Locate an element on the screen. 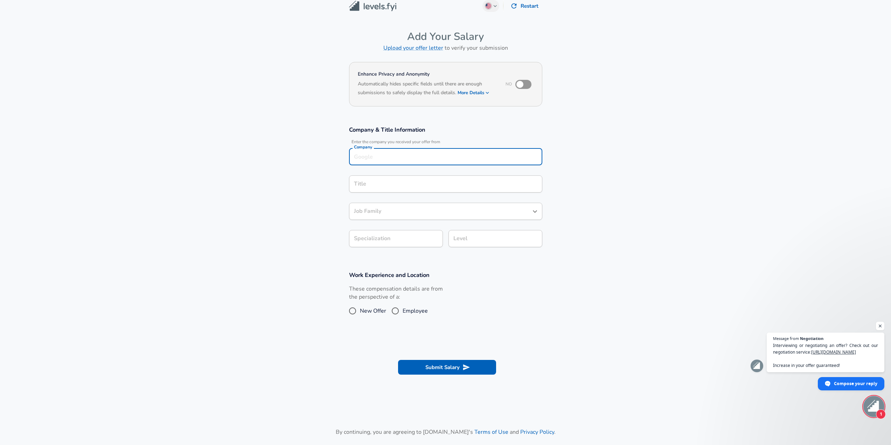 The image size is (891, 445). h6: Automatically hides specific fields until there are enough submissions to safely display the full... is located at coordinates (427, 89).